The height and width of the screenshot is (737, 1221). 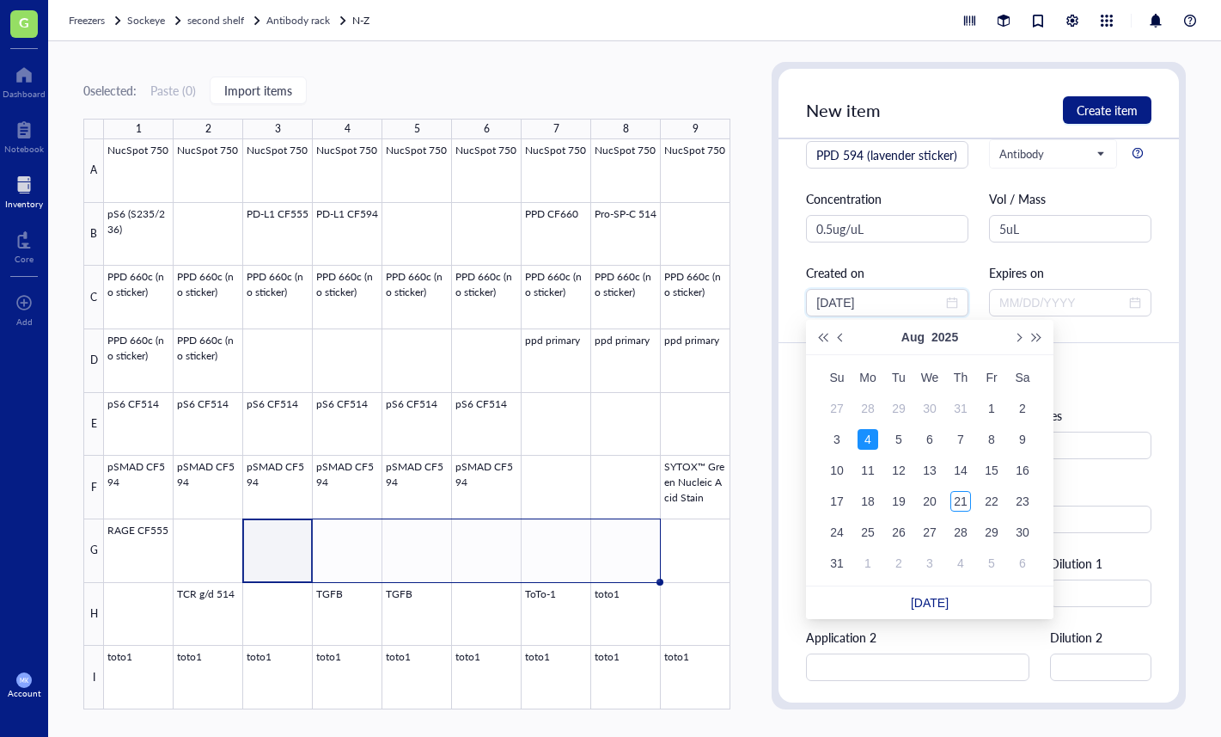 I want to click on div: Expires on, so click(x=1070, y=272).